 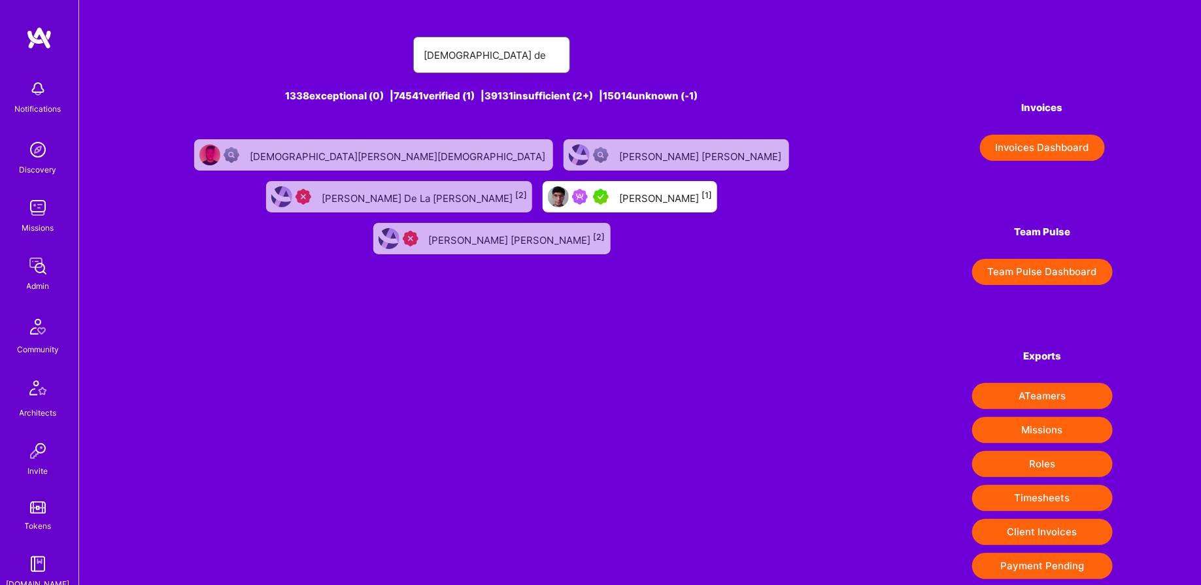 What do you see at coordinates (1042, 464) in the screenshot?
I see `button: Roles` at bounding box center [1042, 464].